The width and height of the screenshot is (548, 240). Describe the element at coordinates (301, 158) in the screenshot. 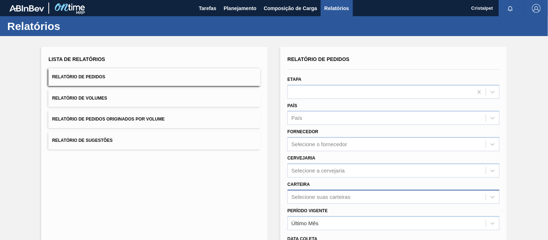

I see `label: Cervejaria` at that location.